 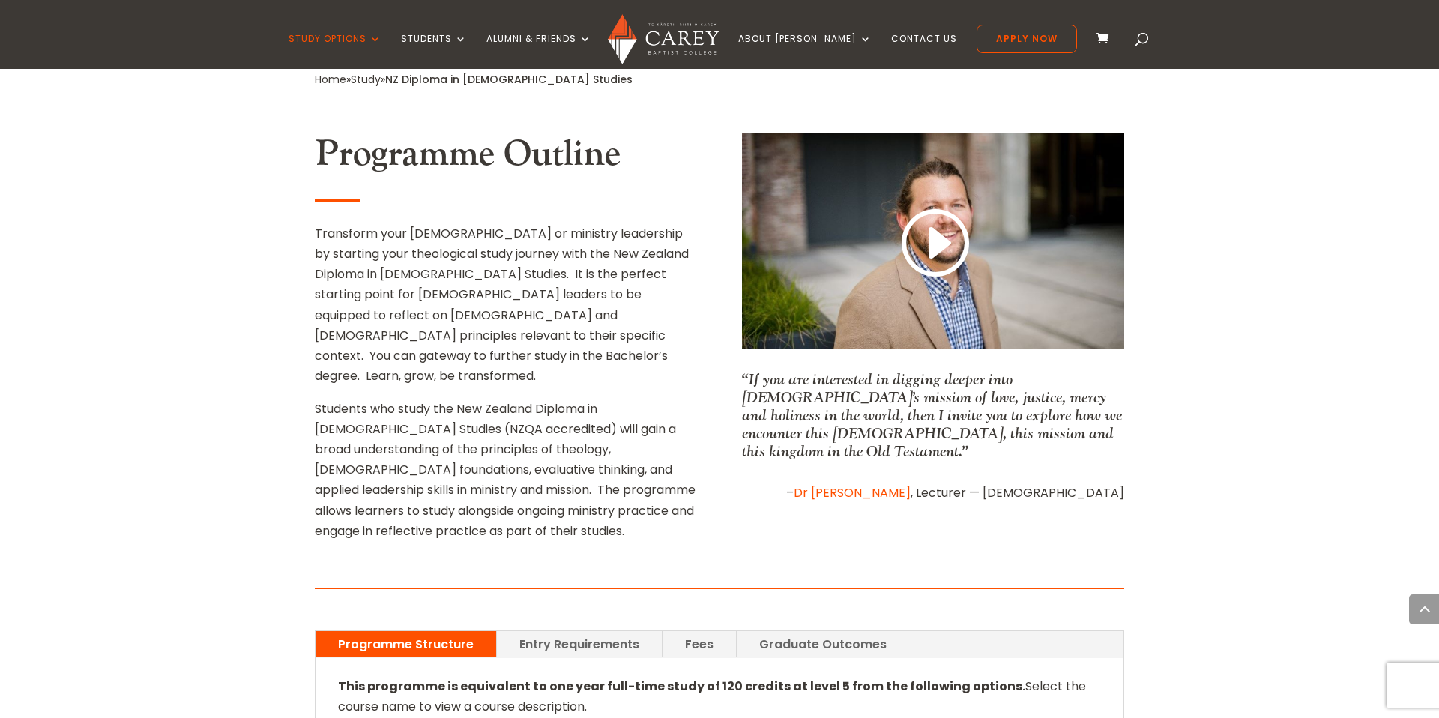 I want to click on img: Carey Baptist College, so click(x=663, y=39).